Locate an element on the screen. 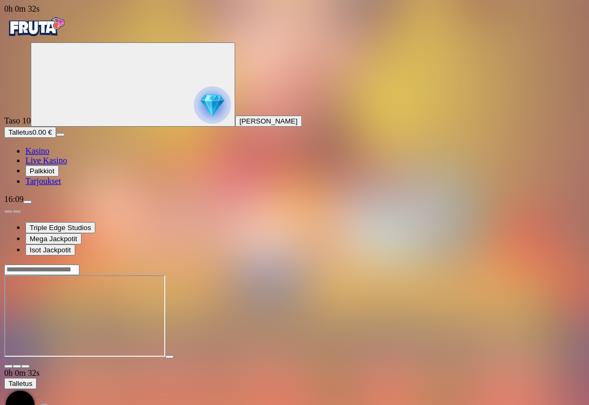  button: Talletusplus icon0.00 € is located at coordinates (30, 132).